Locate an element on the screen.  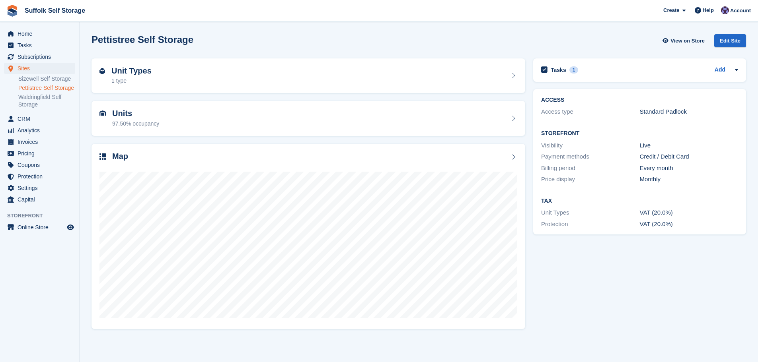
h2: Storefront is located at coordinates (639, 134).